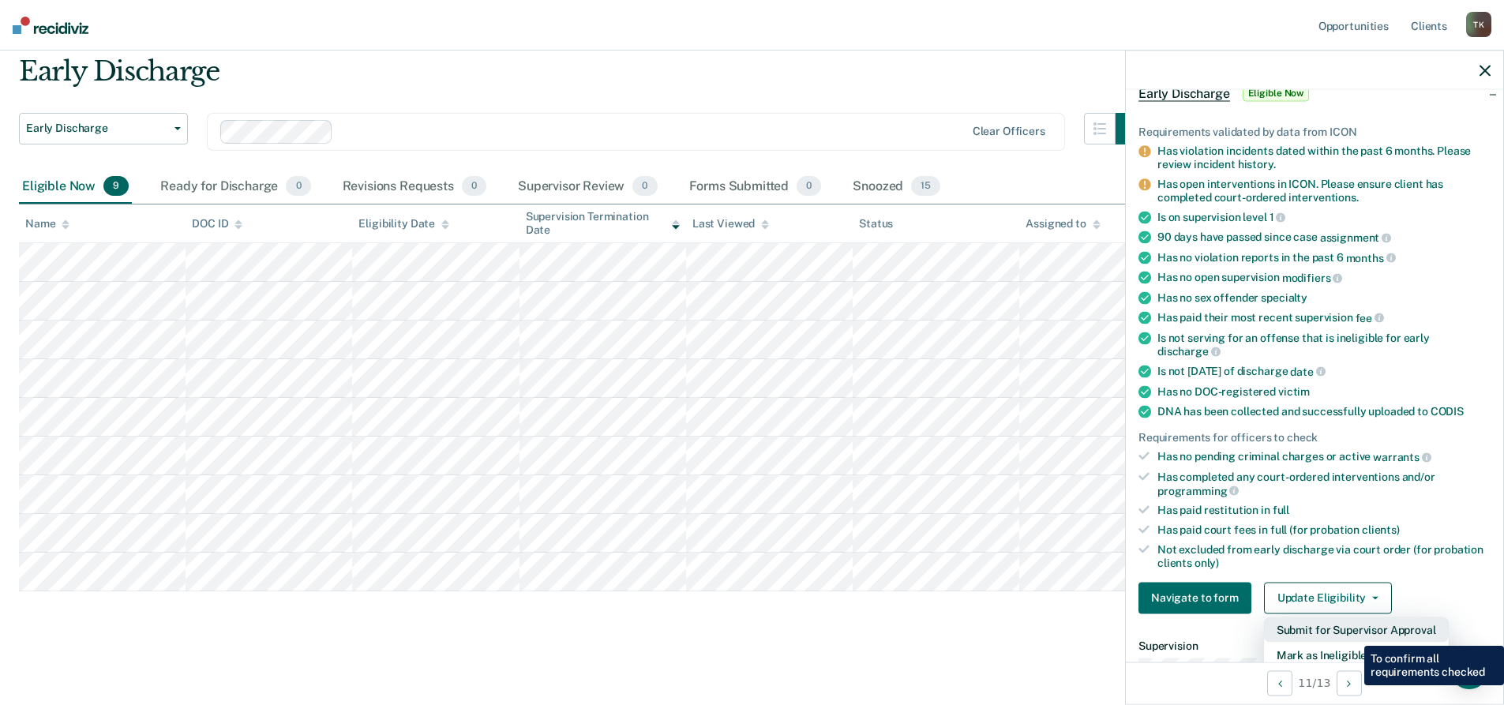 The width and height of the screenshot is (1504, 705). Describe the element at coordinates (47, 223) in the screenshot. I see `div: Name` at that location.